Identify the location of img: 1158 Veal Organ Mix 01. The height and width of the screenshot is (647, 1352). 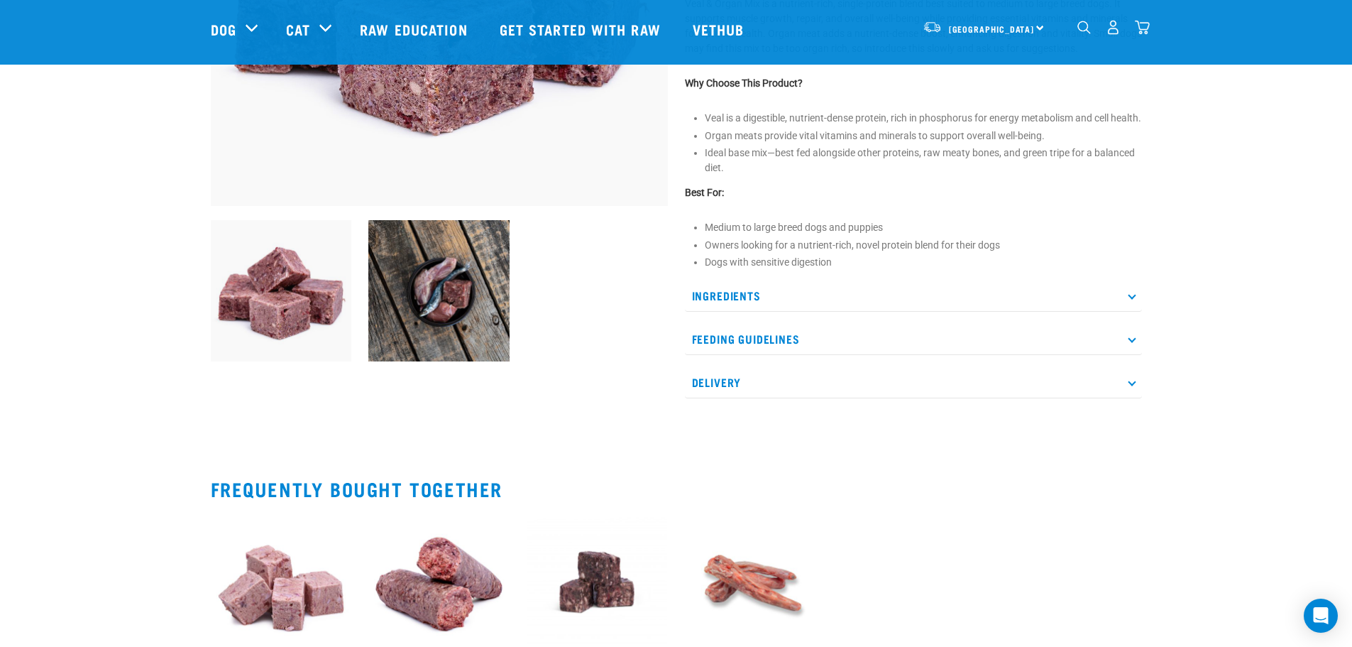
(281, 290).